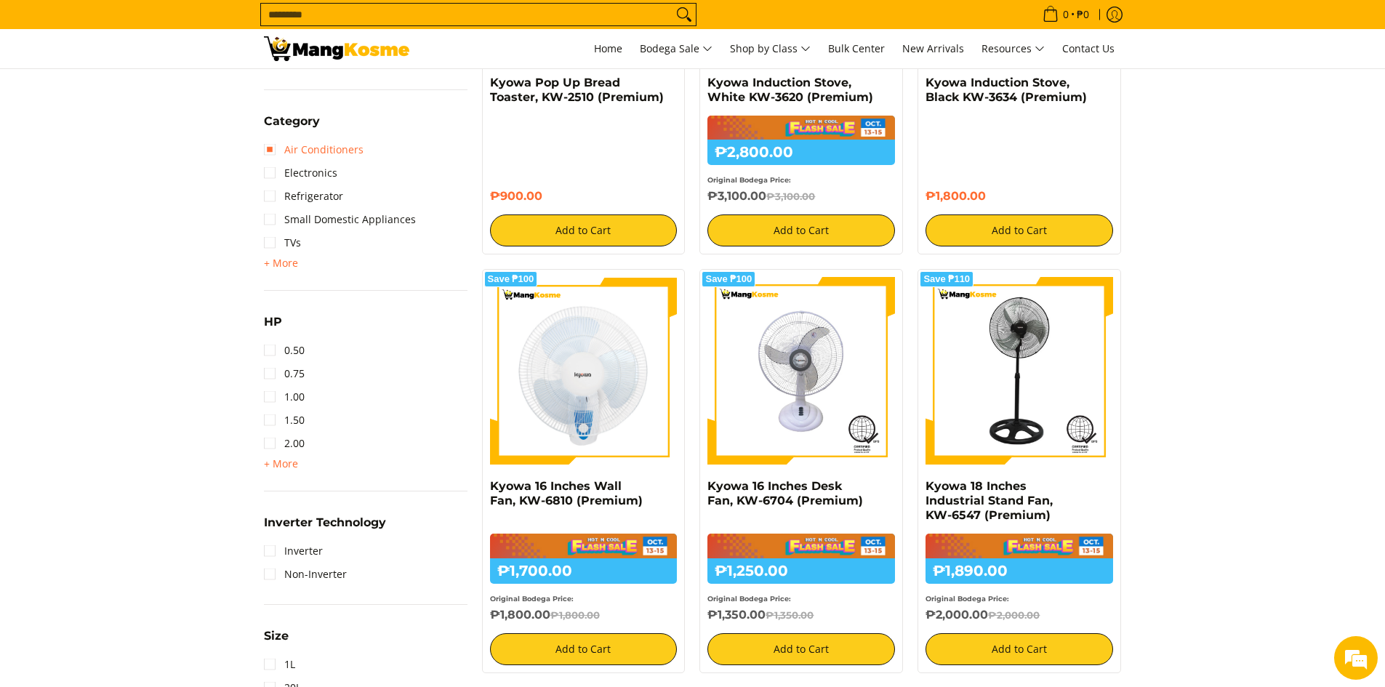 The width and height of the screenshot is (1385, 687). Describe the element at coordinates (303, 196) in the screenshot. I see `a: Refrigerator` at that location.